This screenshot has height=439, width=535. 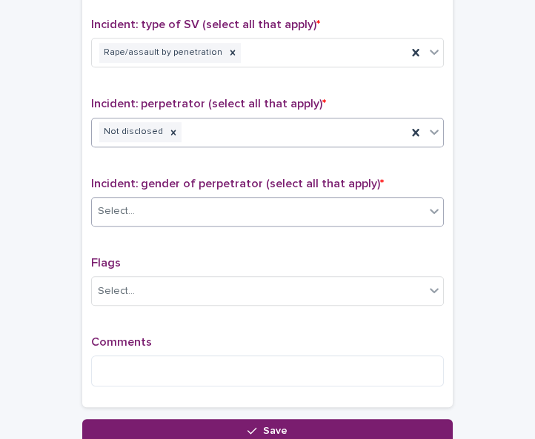 What do you see at coordinates (237, 184) in the screenshot?
I see `span: Incident: gender of perpetrator (select all that apply)` at bounding box center [237, 184].